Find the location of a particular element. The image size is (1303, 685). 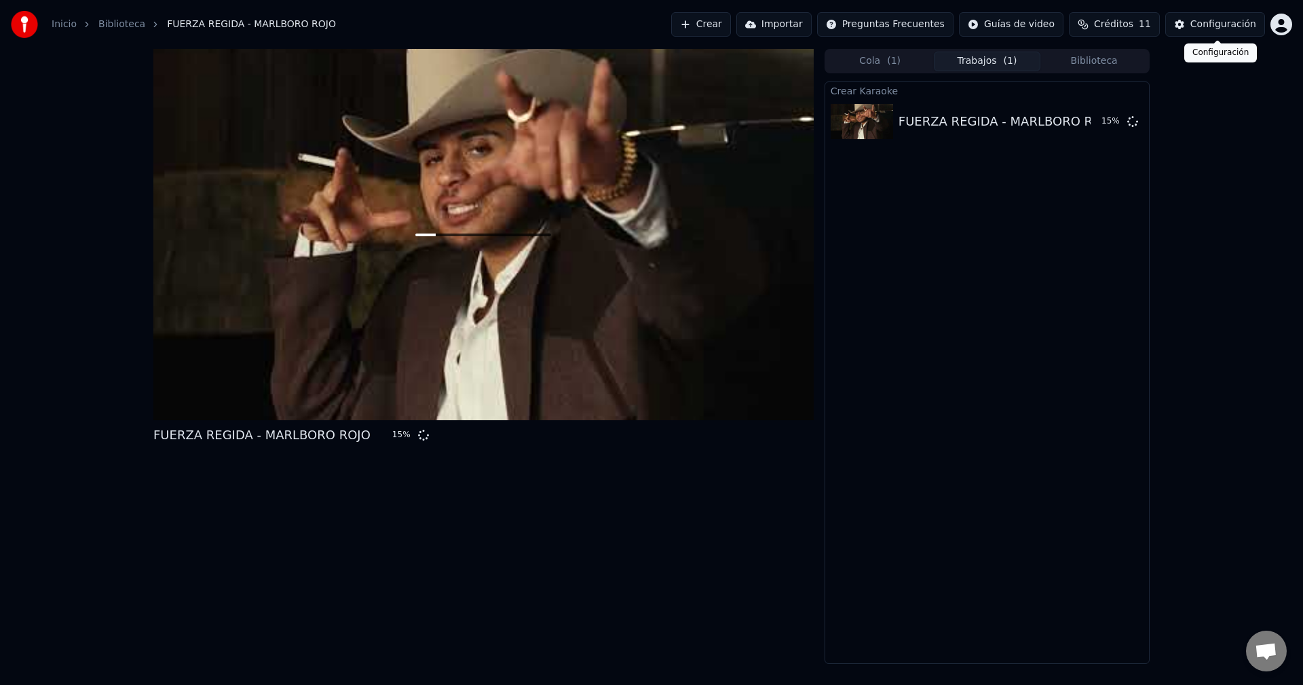

button: Configuración is located at coordinates (1215, 24).